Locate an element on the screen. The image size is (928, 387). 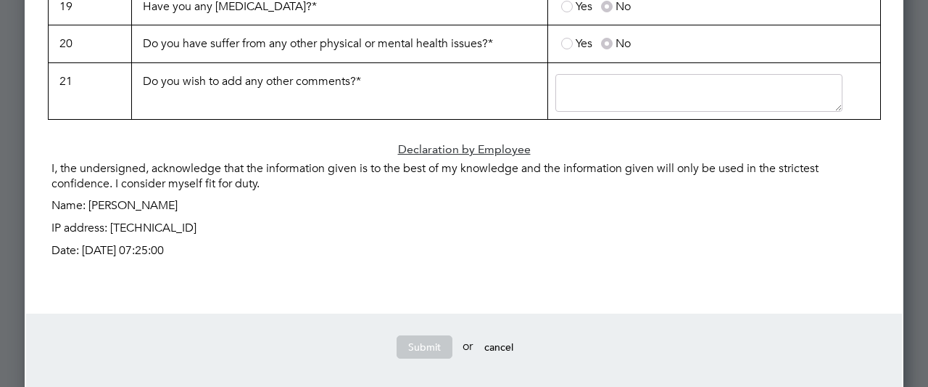
p: Do you wish to add any other comments?* is located at coordinates (339, 81).